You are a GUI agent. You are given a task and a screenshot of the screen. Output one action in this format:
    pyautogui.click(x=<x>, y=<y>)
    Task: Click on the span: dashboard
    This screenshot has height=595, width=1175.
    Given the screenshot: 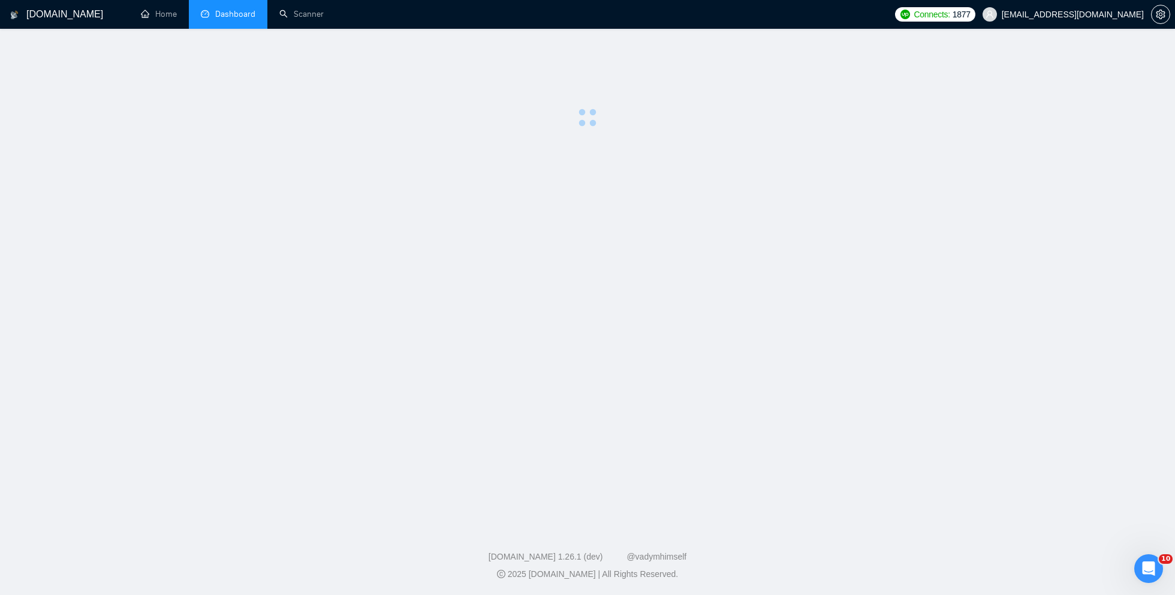 What is the action you would take?
    pyautogui.click(x=205, y=14)
    